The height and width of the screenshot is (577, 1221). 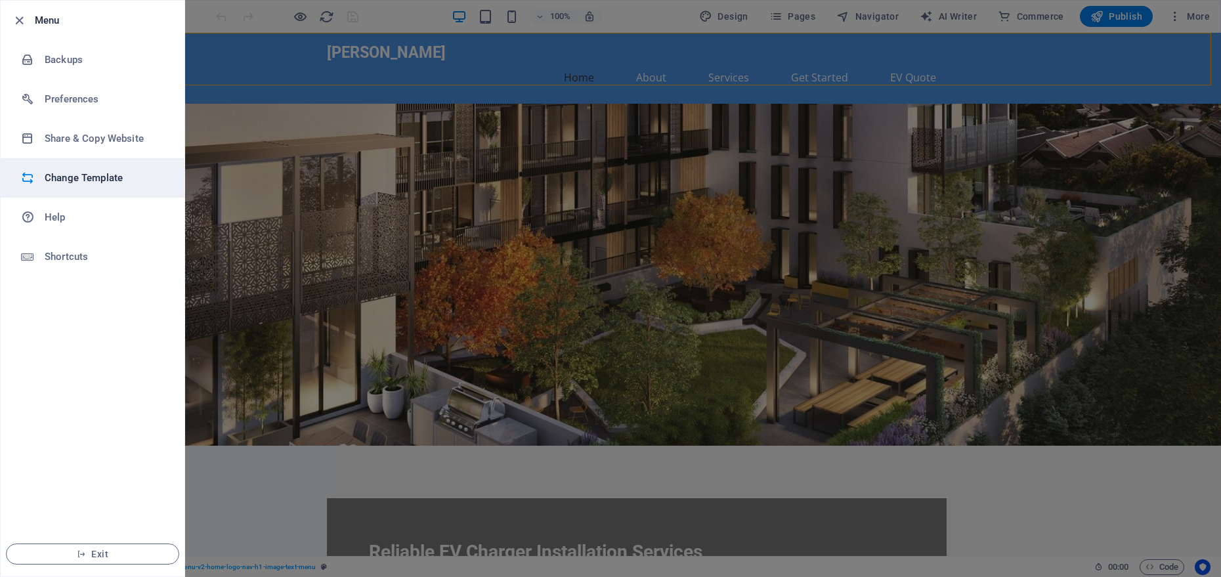 What do you see at coordinates (105, 99) in the screenshot?
I see `h6: Preferences` at bounding box center [105, 99].